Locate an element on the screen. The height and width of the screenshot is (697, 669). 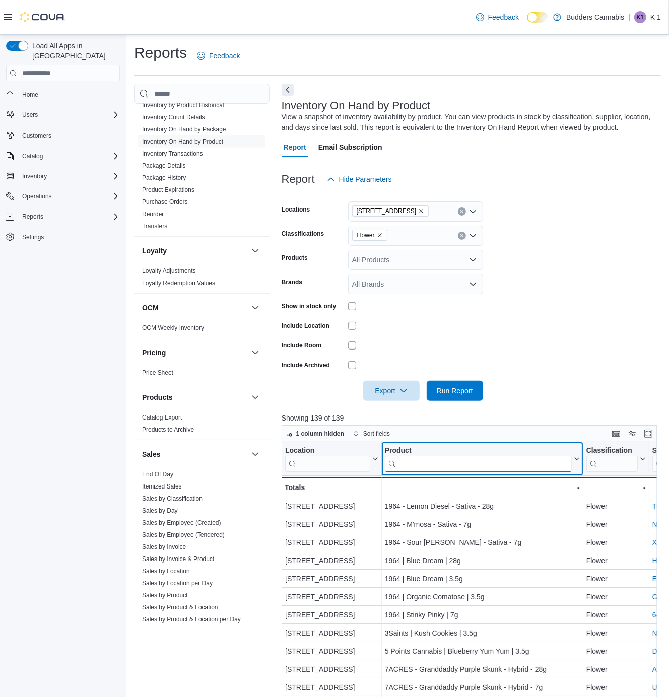
button: Loyalty is located at coordinates (194, 251).